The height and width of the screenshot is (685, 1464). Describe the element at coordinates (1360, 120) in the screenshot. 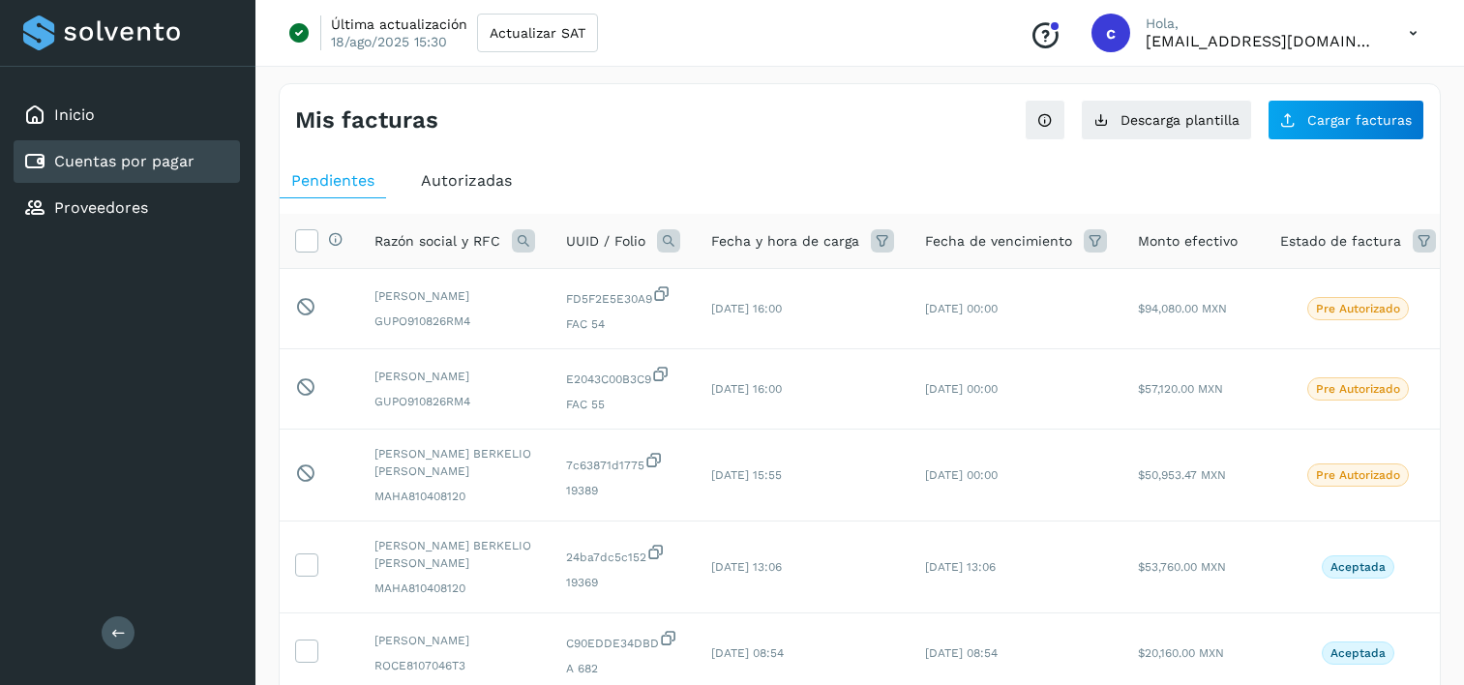

I see `span: Cargar facturas` at that location.